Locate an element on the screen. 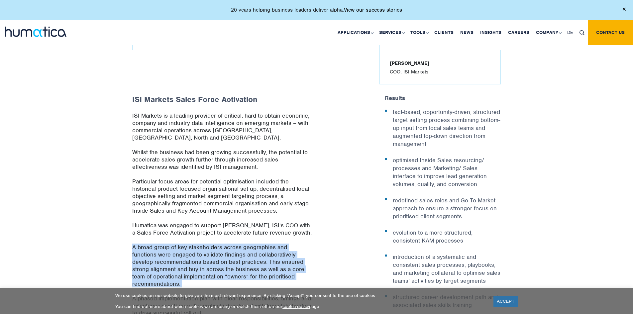 Image resolution: width=633 pixels, height=314 pixels. a: News is located at coordinates (467, 33).